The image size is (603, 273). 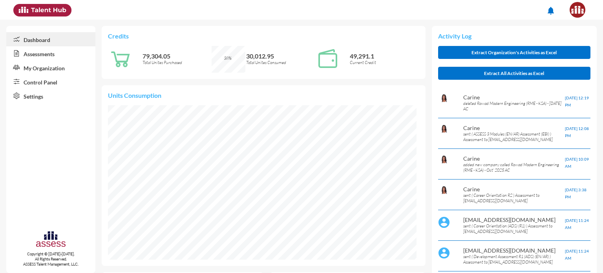 I want to click on p: Activity Log, so click(x=515, y=36).